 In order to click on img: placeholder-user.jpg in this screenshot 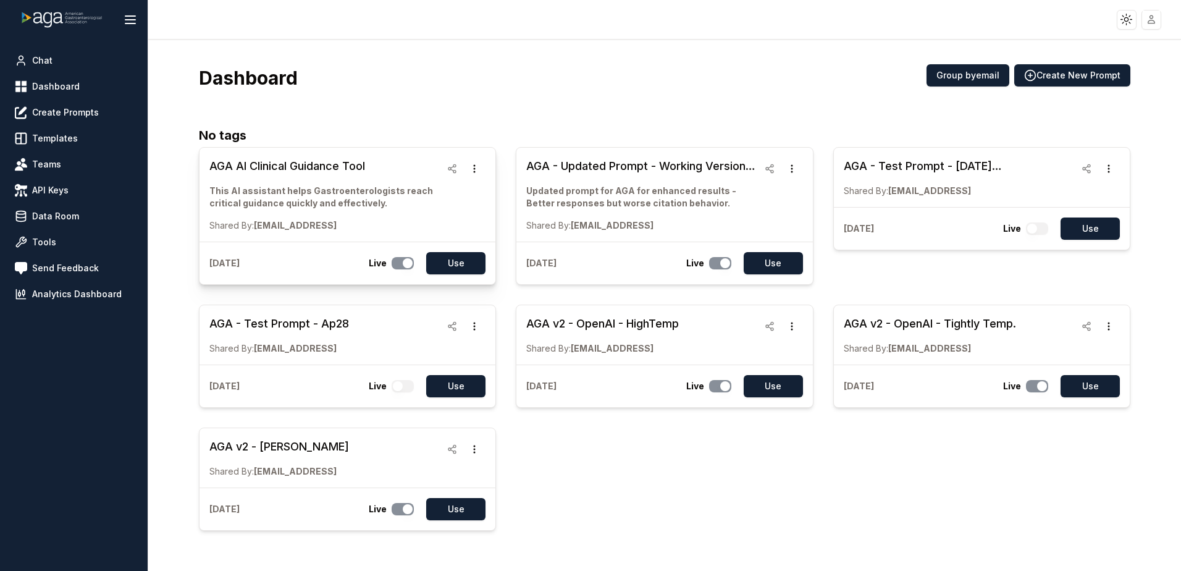, I will do `click(1151, 19)`.